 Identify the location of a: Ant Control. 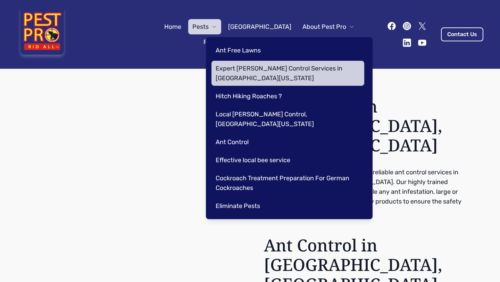
(288, 142).